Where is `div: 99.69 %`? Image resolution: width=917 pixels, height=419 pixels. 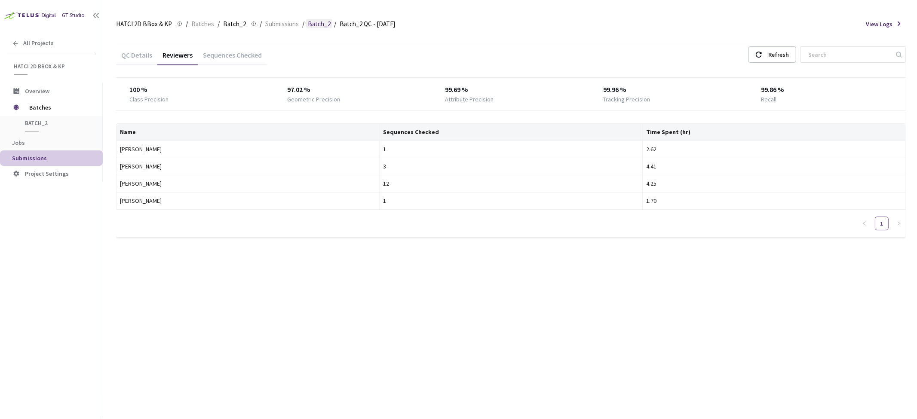
div: 99.69 % is located at coordinates (511, 90).